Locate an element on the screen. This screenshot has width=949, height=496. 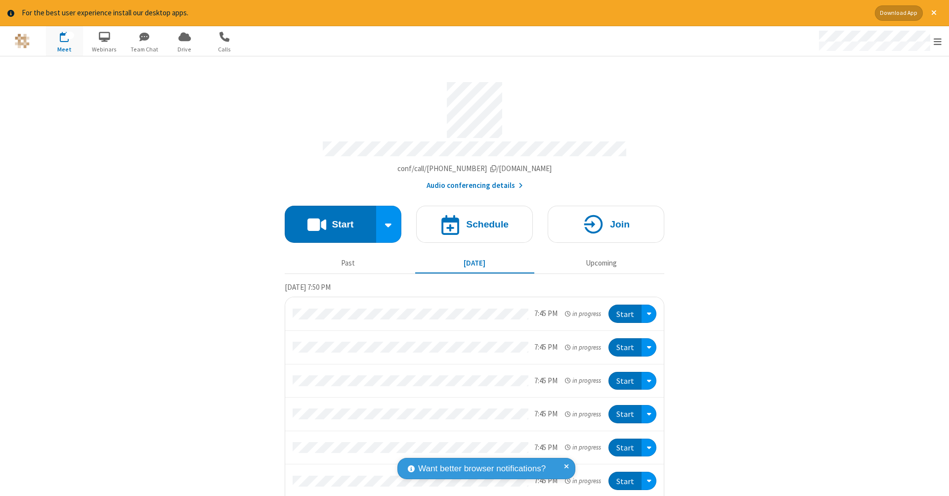
h4: Schedule is located at coordinates (488, 224).